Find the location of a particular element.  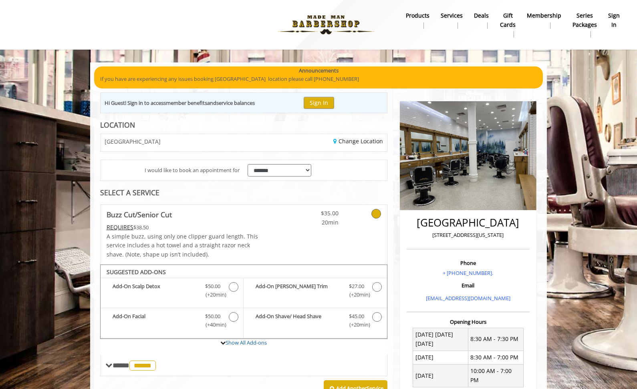

span: $45.00 is located at coordinates (357, 316).